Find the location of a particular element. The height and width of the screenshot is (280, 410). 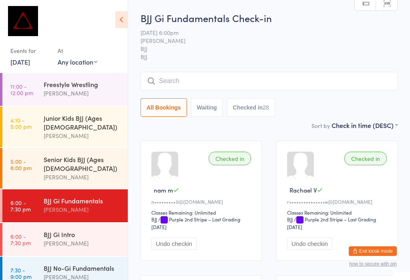

div: BJJ Gi Fundamentals is located at coordinates (82, 200).